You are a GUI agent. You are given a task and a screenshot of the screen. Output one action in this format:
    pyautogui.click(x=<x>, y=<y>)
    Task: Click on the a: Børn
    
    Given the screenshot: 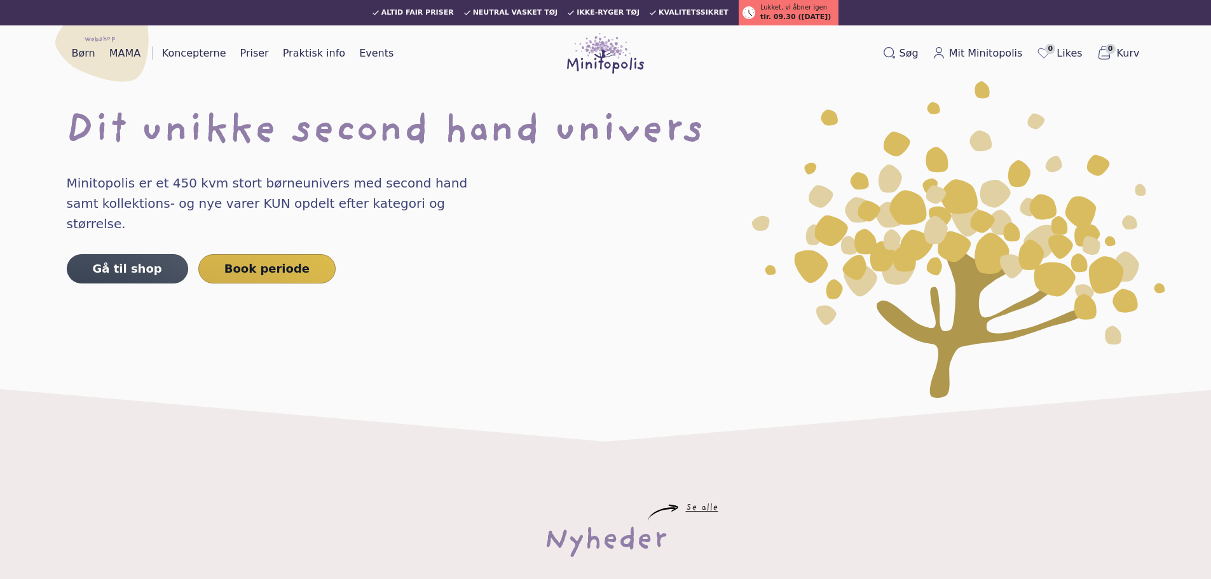 What is the action you would take?
    pyautogui.click(x=83, y=53)
    